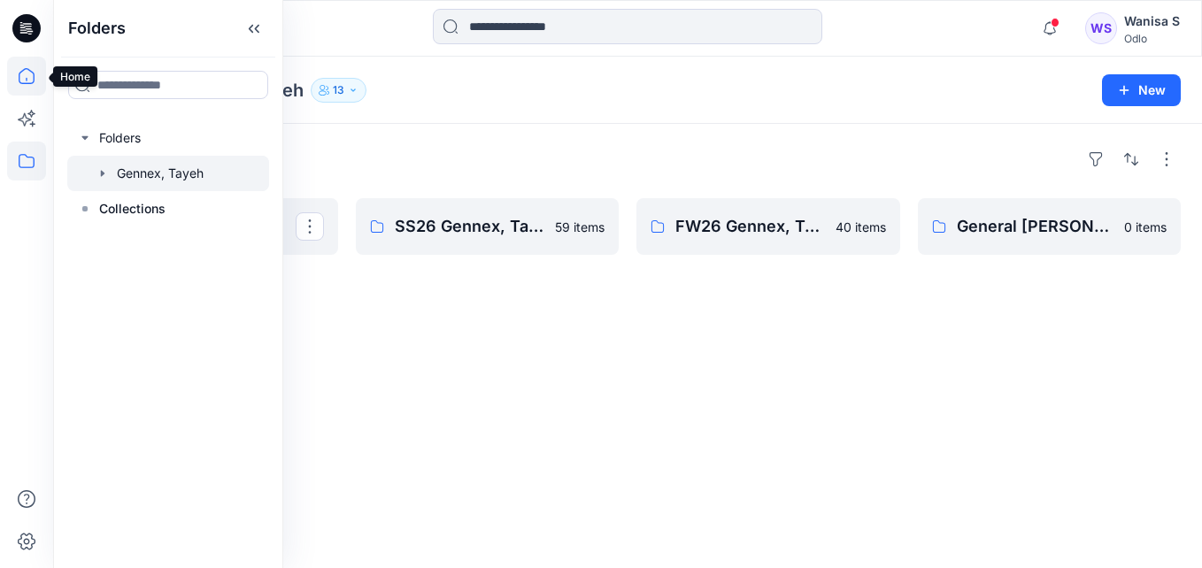  Describe the element at coordinates (768, 227) in the screenshot. I see `a: FW26 Gennex, Tayeh40 items` at that location.